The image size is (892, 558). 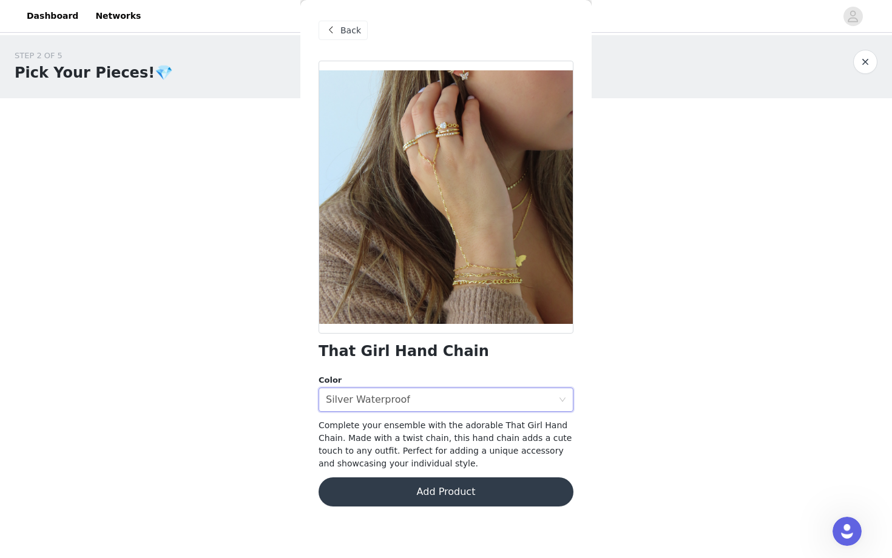 What do you see at coordinates (118, 16) in the screenshot?
I see `a: Networks` at bounding box center [118, 16].